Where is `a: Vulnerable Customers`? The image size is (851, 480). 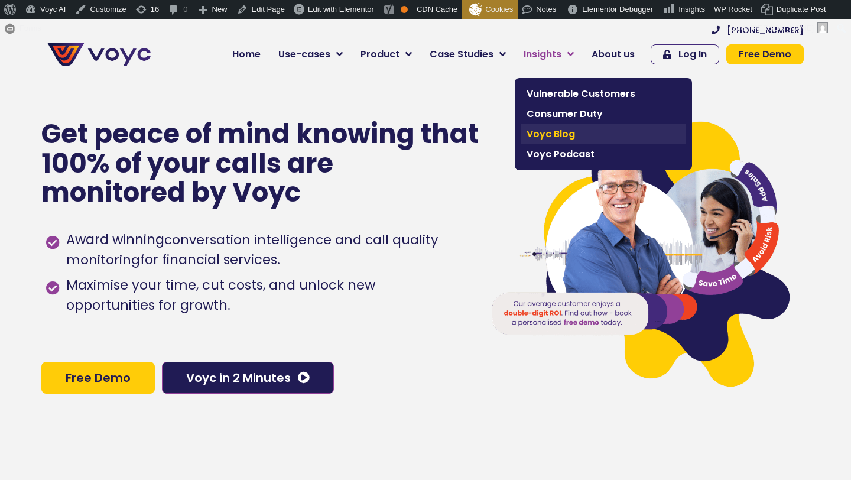
a: Vulnerable Customers is located at coordinates (603, 94).